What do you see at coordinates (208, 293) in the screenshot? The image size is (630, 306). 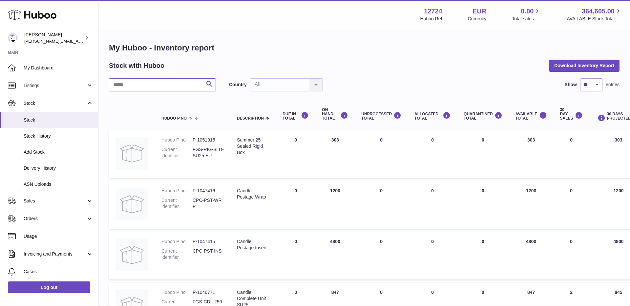 I see `dd: P-1046771` at bounding box center [208, 293].